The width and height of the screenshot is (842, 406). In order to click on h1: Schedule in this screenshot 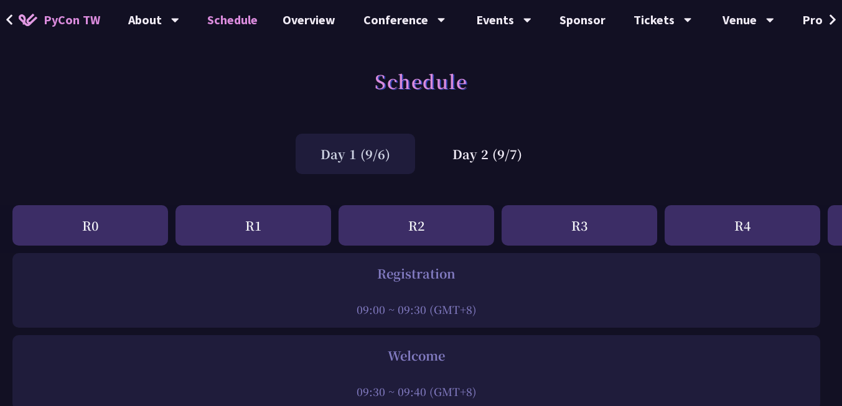, I will do `click(421, 81)`.